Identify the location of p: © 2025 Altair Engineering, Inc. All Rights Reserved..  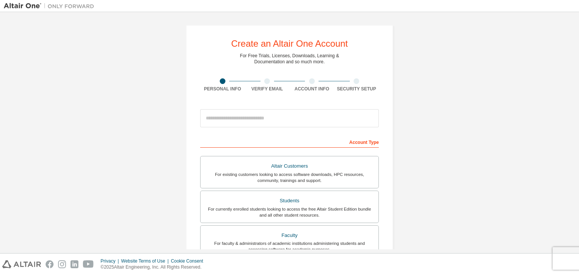
(154, 267).